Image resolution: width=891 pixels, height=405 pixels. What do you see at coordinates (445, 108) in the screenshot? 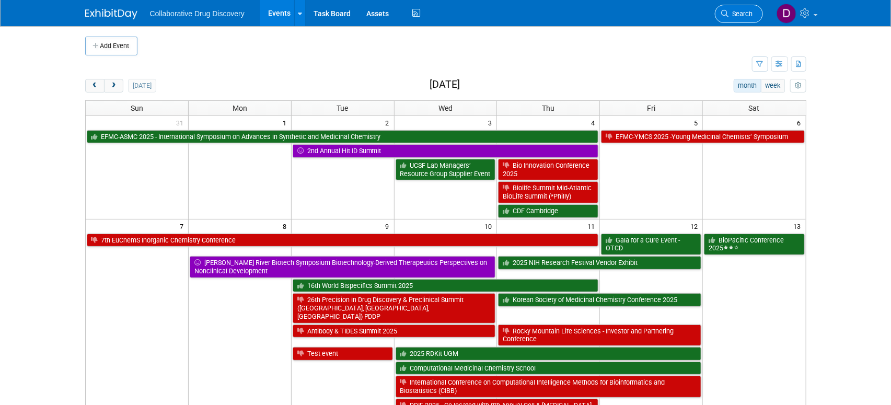
I see `span: Wed` at bounding box center [445, 108].